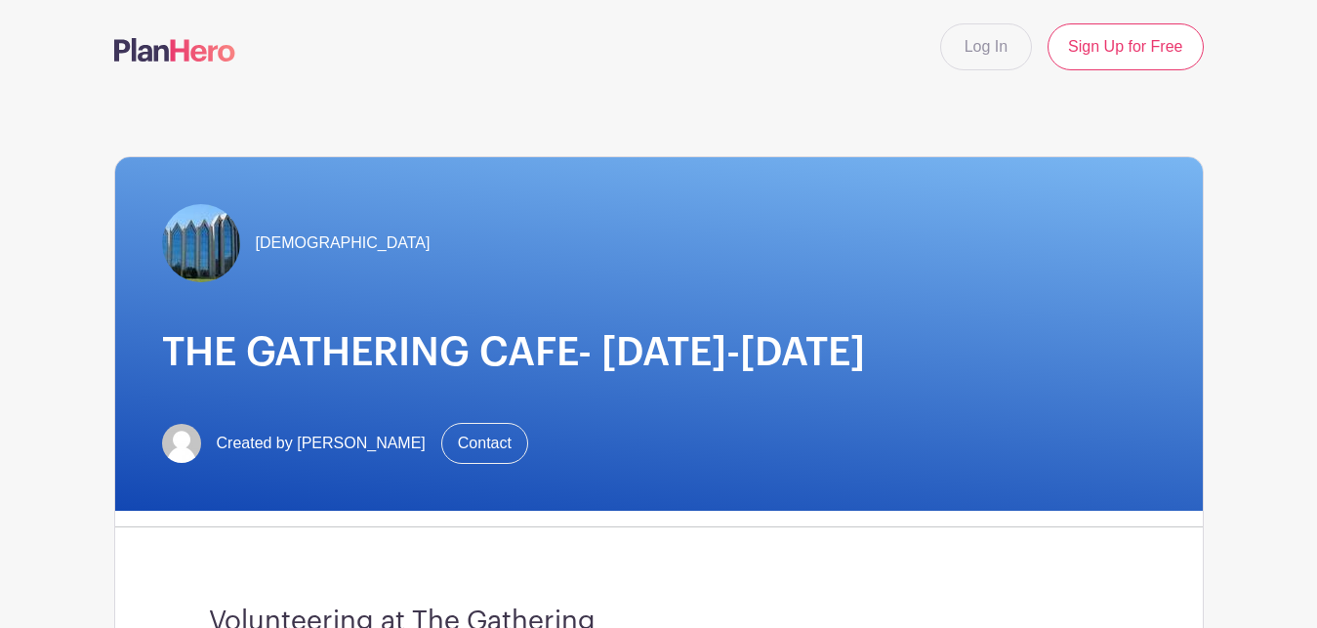 The width and height of the screenshot is (1317, 628). Describe the element at coordinates (986, 47) in the screenshot. I see `a: Log In` at that location.